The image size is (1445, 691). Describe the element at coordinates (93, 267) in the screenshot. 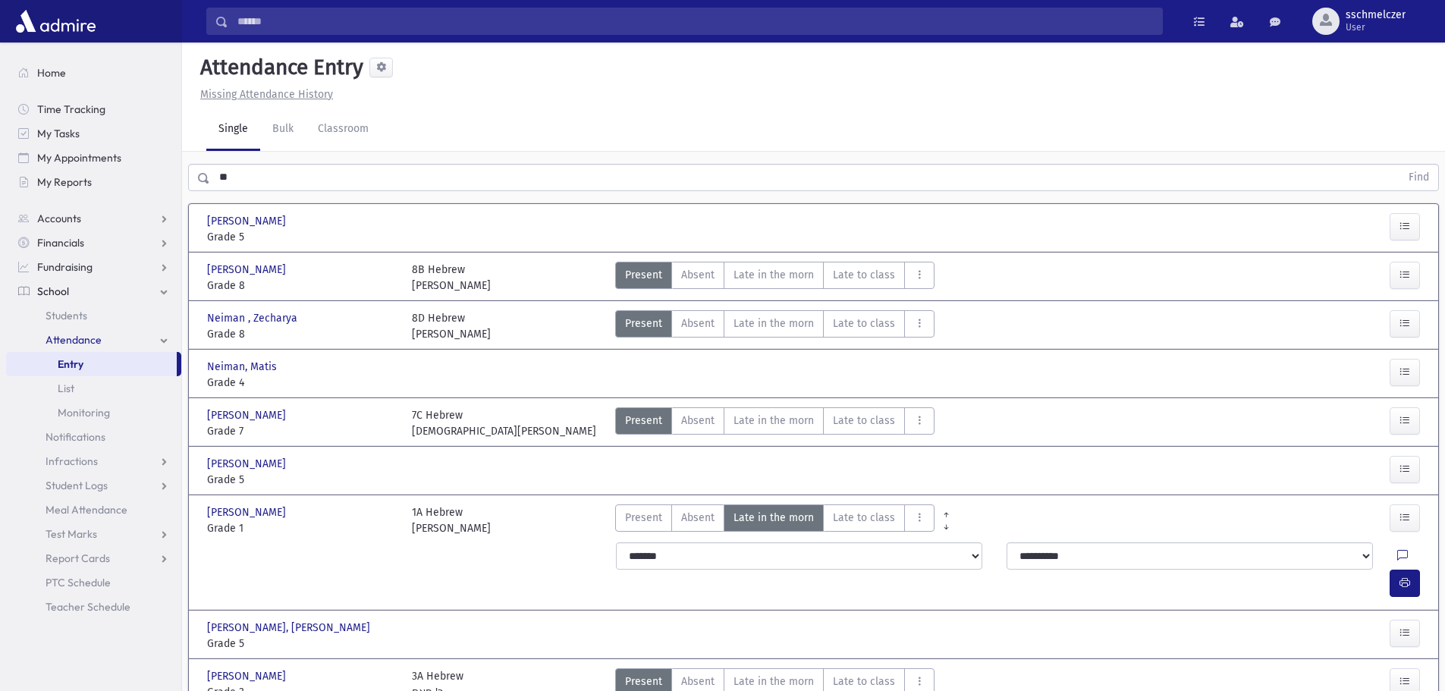

I see `a: Fundraising` at that location.